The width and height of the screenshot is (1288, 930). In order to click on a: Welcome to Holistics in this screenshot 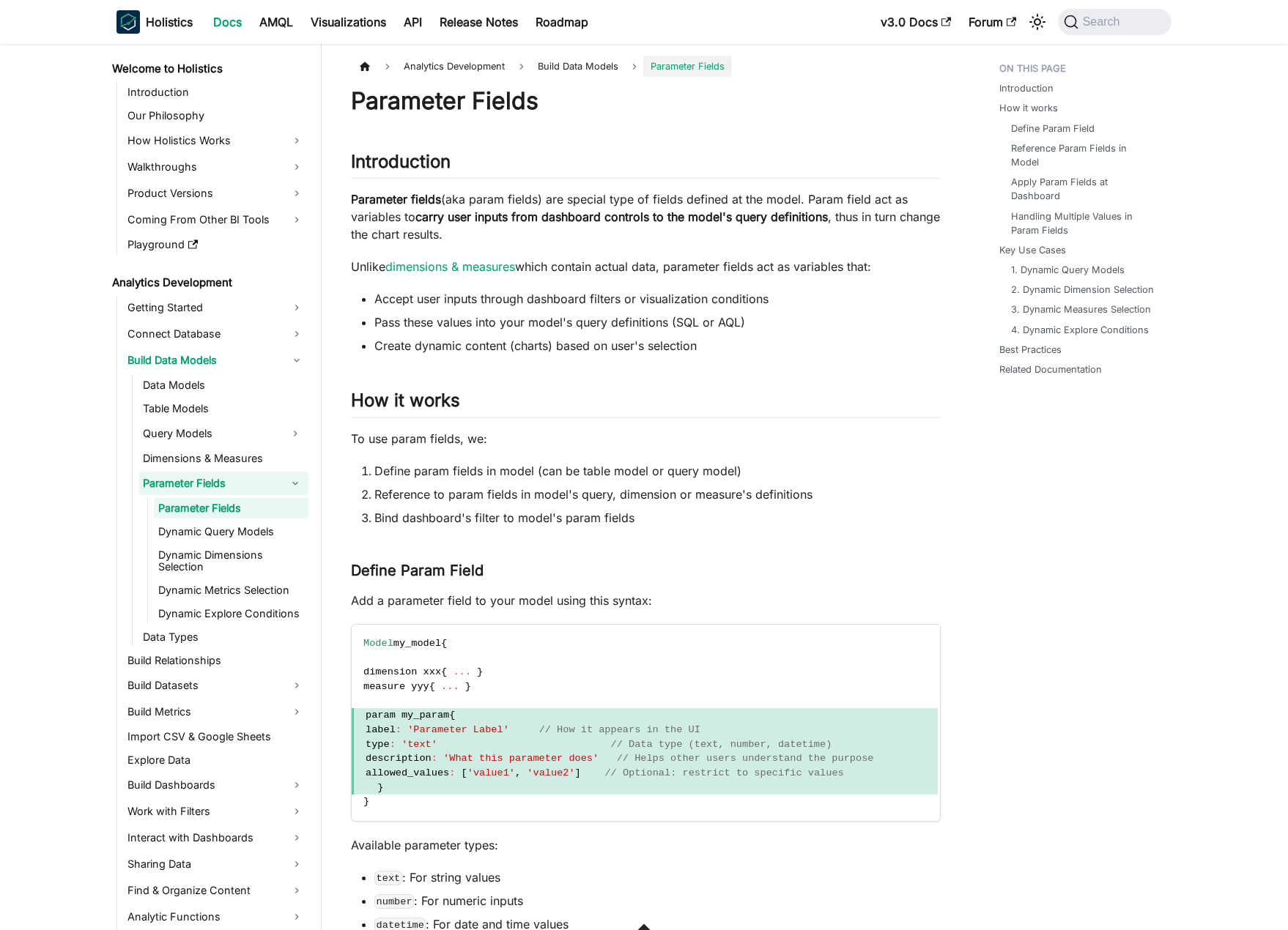, I will do `click(208, 69)`.